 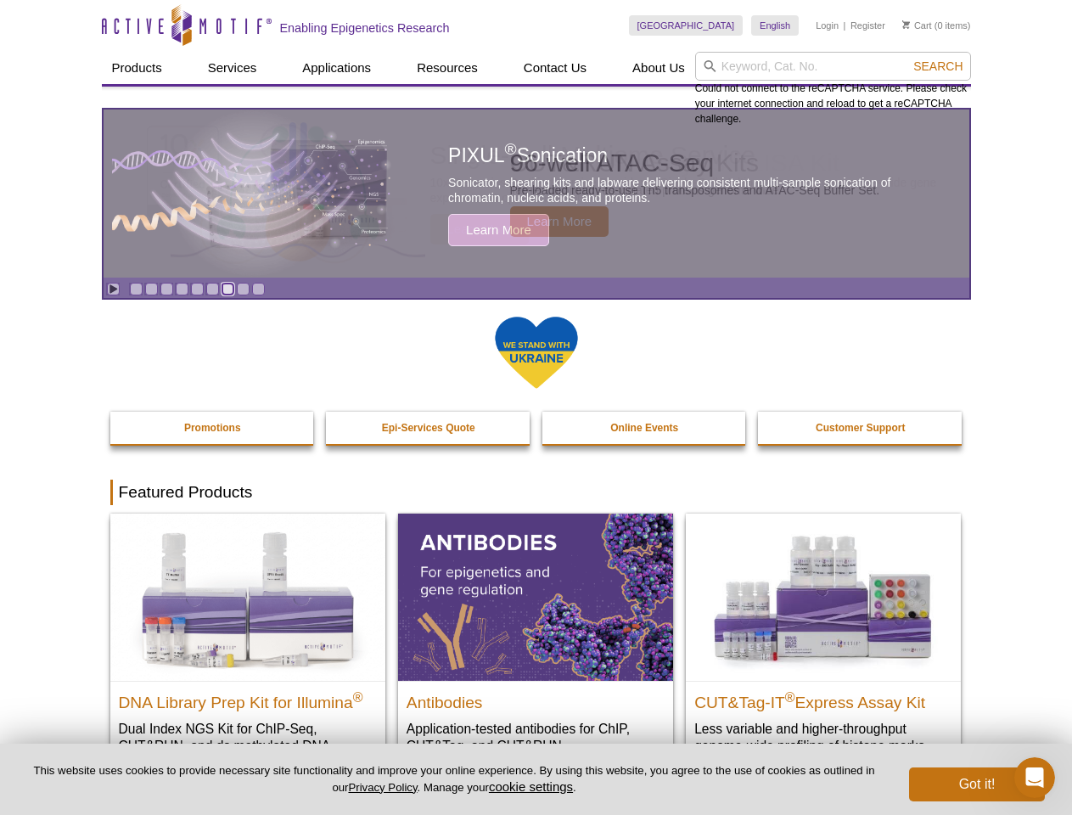 What do you see at coordinates (659, 68) in the screenshot?
I see `a: About Us` at bounding box center [659, 68].